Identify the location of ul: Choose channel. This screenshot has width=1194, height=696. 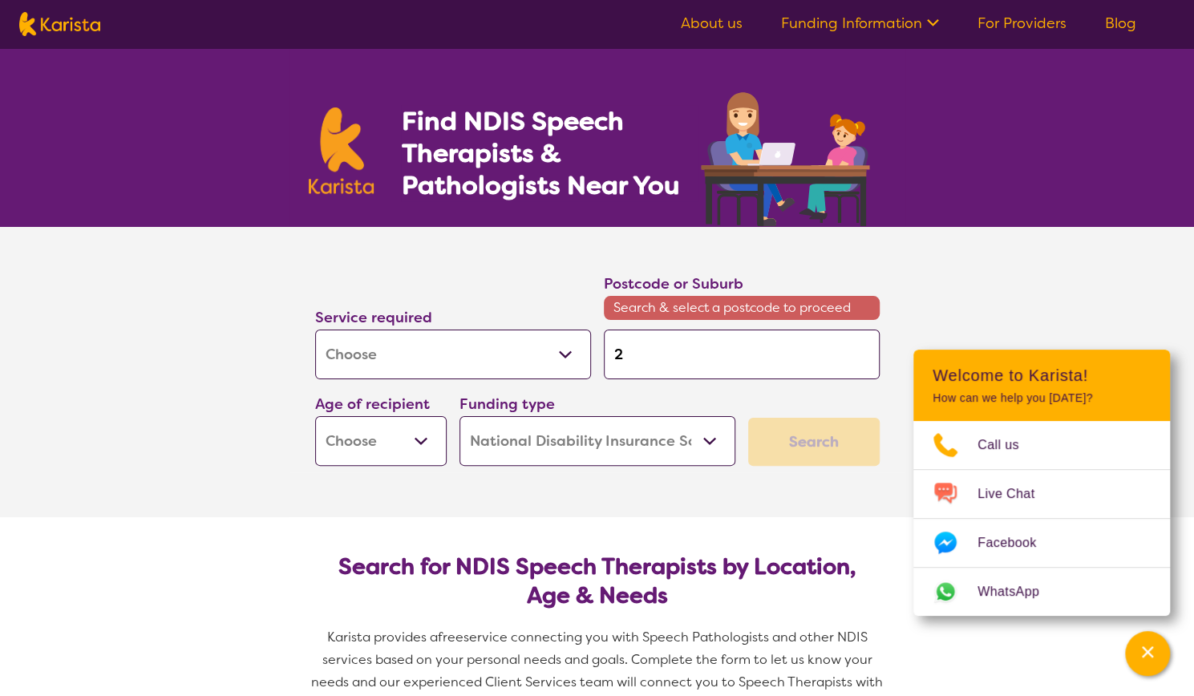
(1042, 518).